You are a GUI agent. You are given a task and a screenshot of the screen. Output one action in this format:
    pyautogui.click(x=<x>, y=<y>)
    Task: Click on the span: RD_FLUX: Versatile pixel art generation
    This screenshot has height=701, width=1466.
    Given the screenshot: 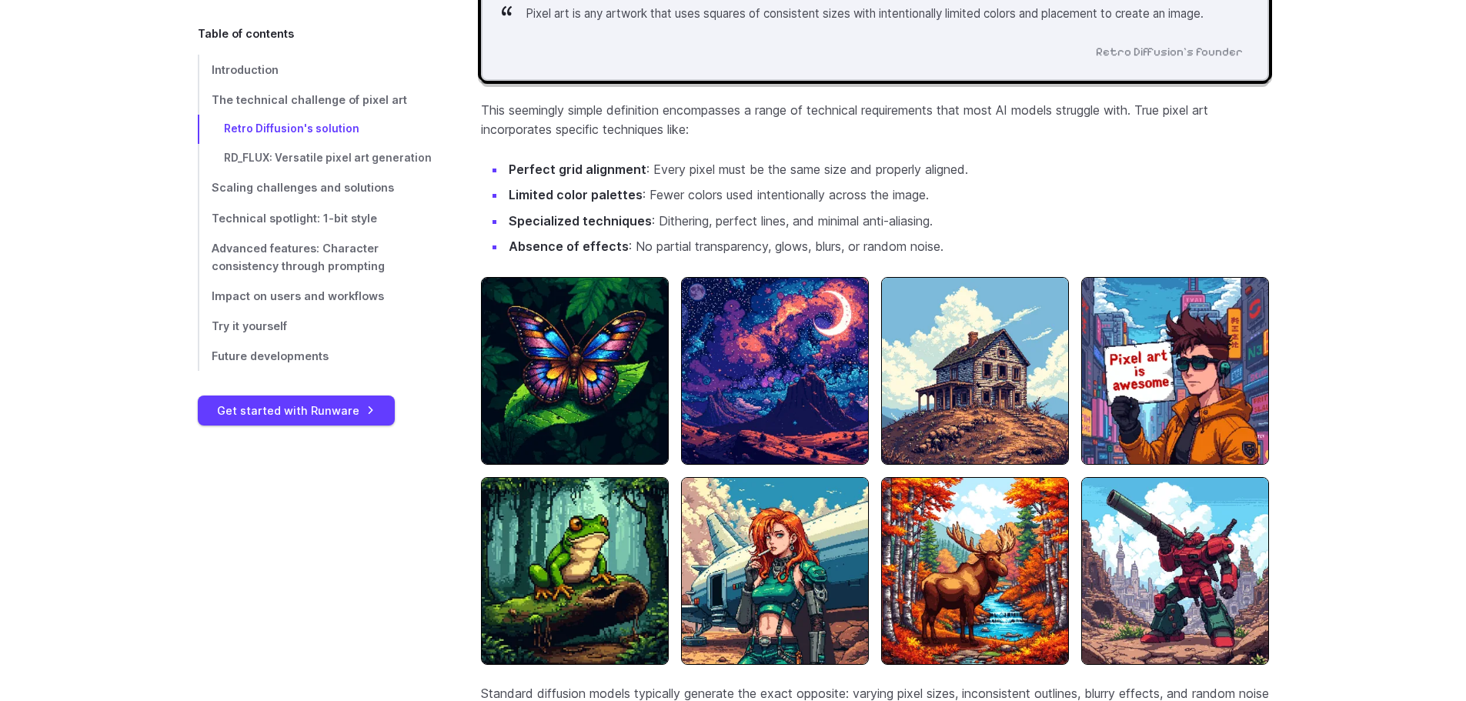 What is the action you would take?
    pyautogui.click(x=328, y=158)
    